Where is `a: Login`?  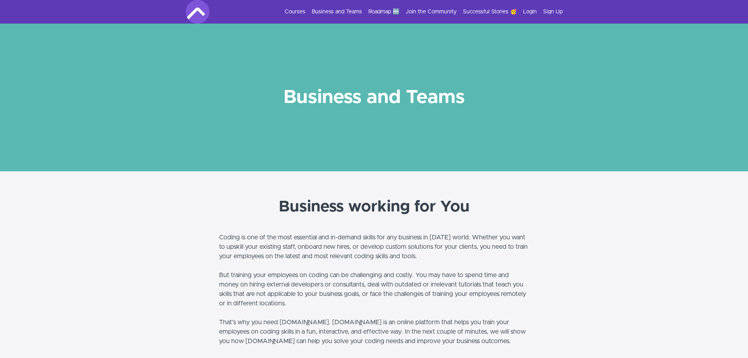
a: Login is located at coordinates (529, 12).